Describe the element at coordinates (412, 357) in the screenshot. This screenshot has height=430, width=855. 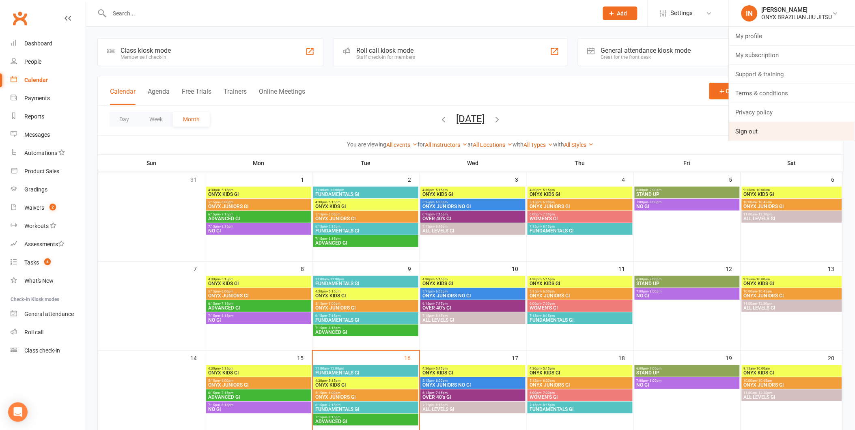
I see `div: 16` at that location.